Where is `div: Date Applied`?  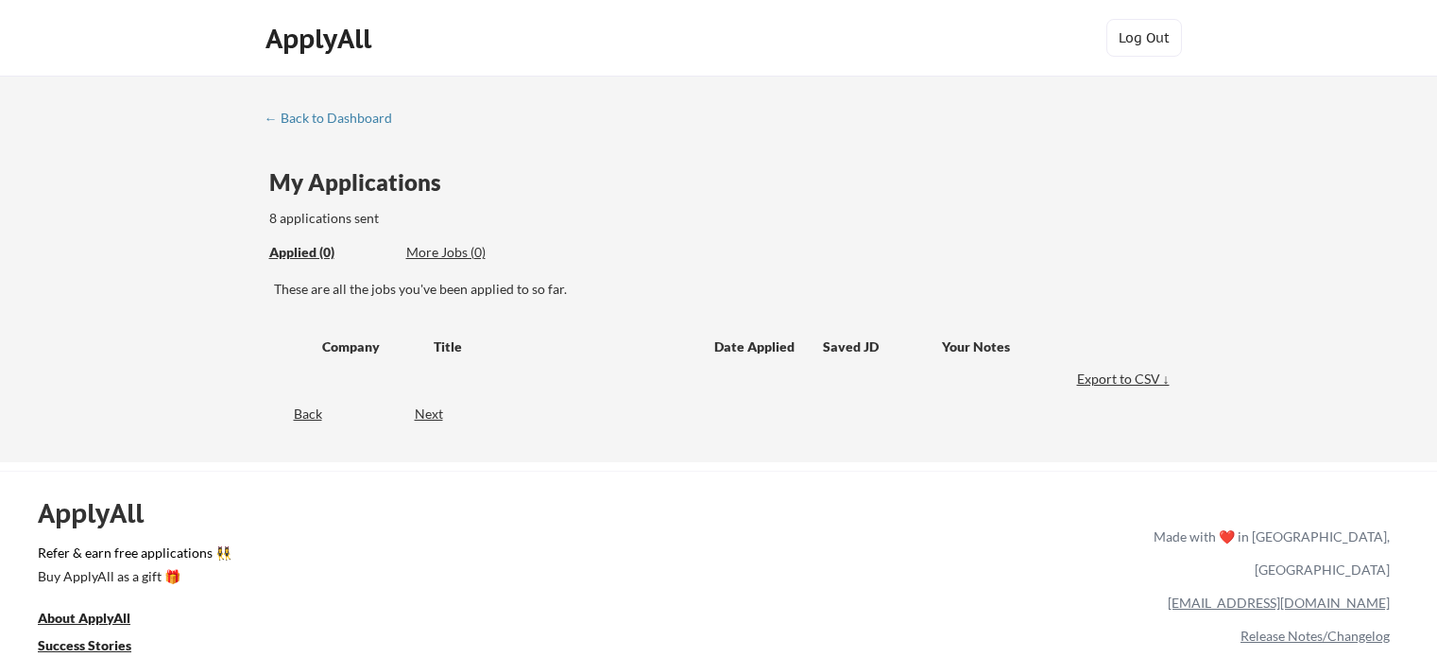
div: Date Applied is located at coordinates (756, 347).